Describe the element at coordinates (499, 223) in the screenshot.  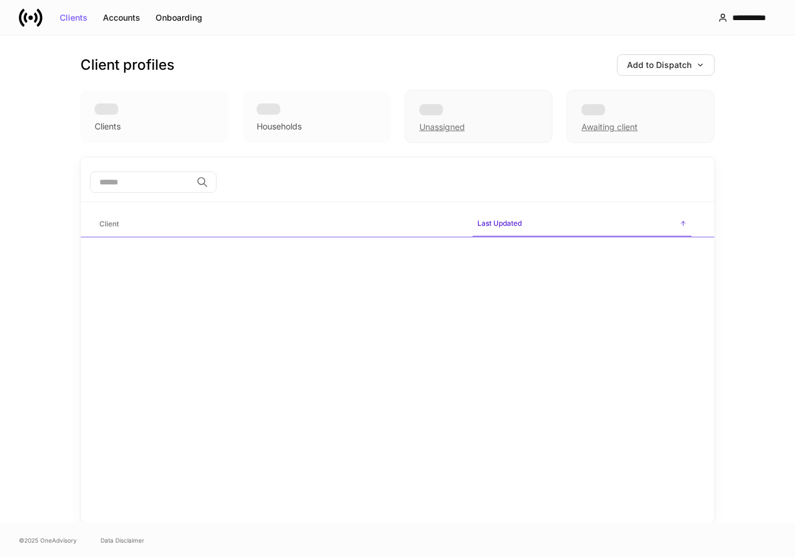
I see `h6: Last Updated` at that location.